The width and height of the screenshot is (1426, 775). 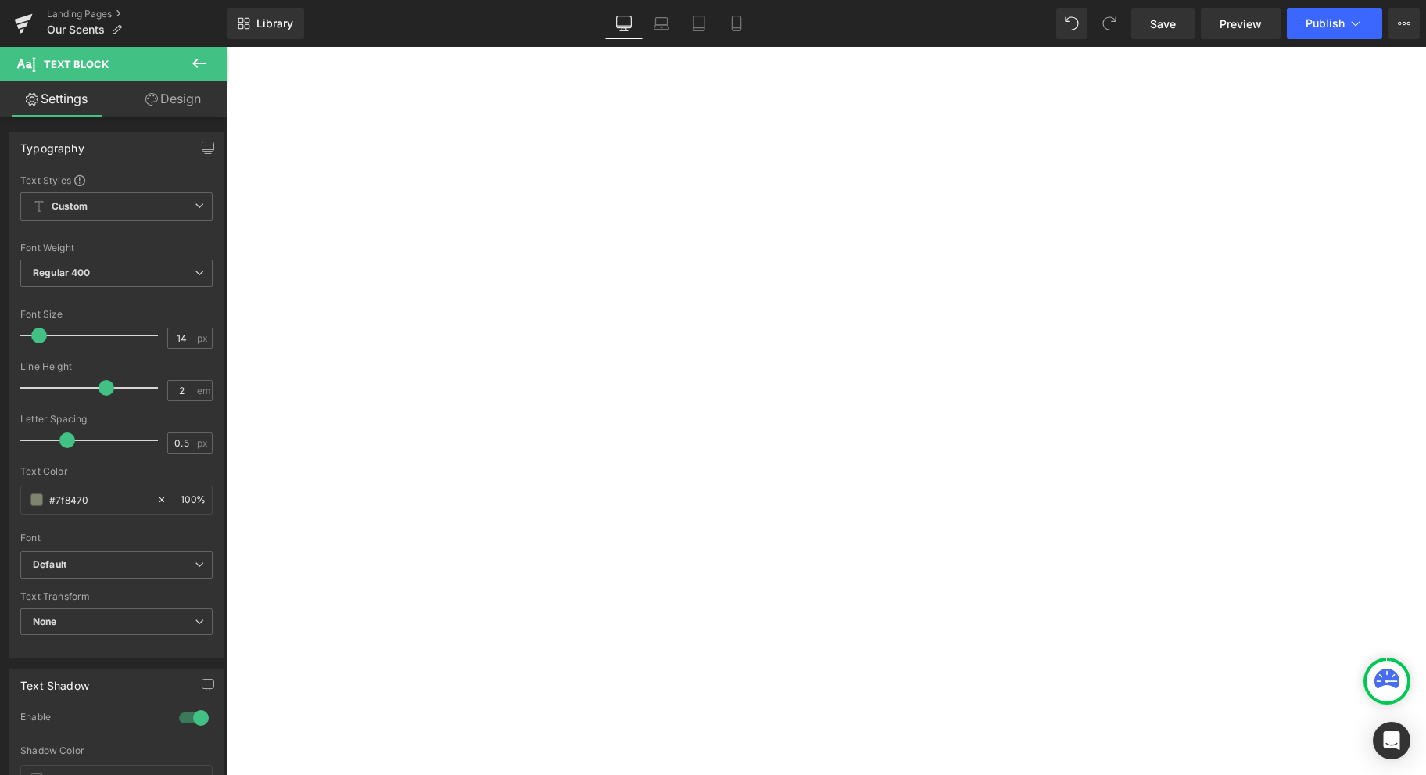 What do you see at coordinates (99, 500) in the screenshot?
I see `input: Color` at bounding box center [99, 500].